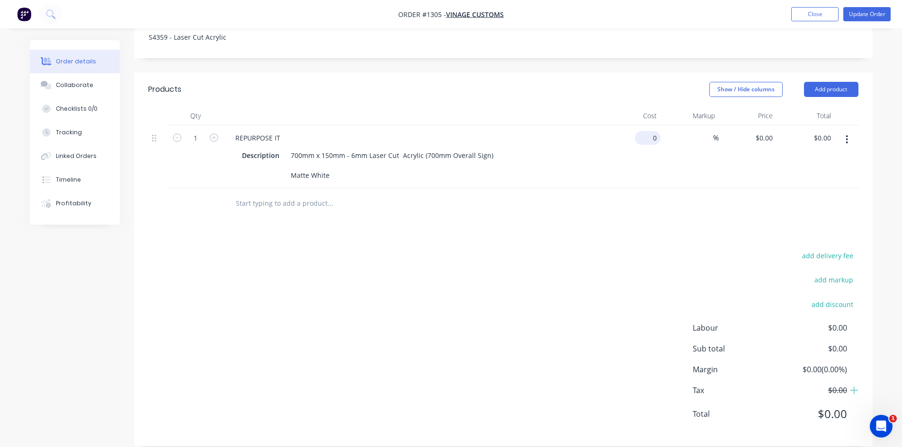 This screenshot has width=902, height=447. What do you see at coordinates (75, 204) in the screenshot?
I see `button: Profitability` at bounding box center [75, 204].